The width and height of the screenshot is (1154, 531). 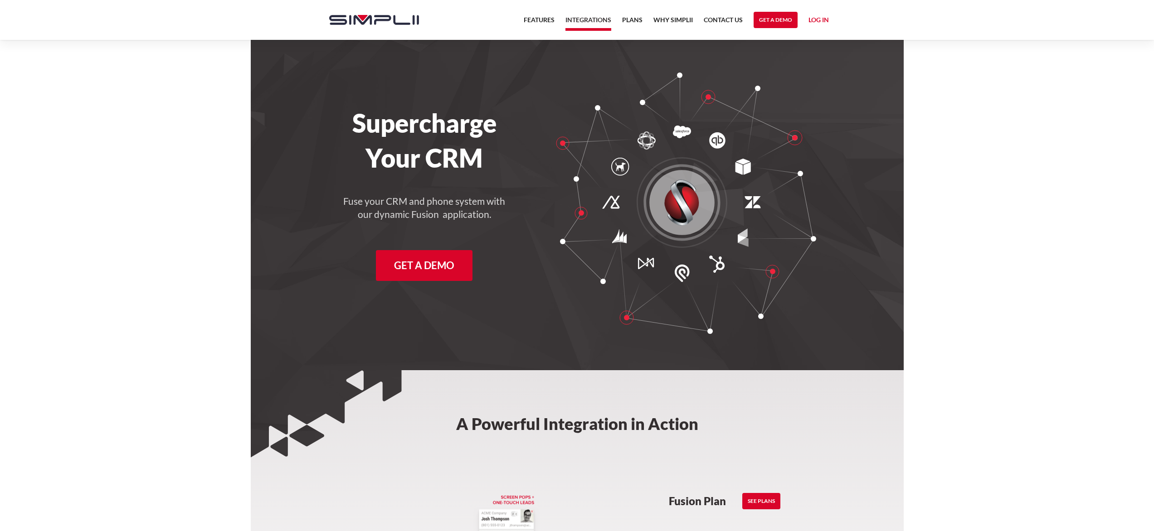 I want to click on a: Features, so click(x=539, y=23).